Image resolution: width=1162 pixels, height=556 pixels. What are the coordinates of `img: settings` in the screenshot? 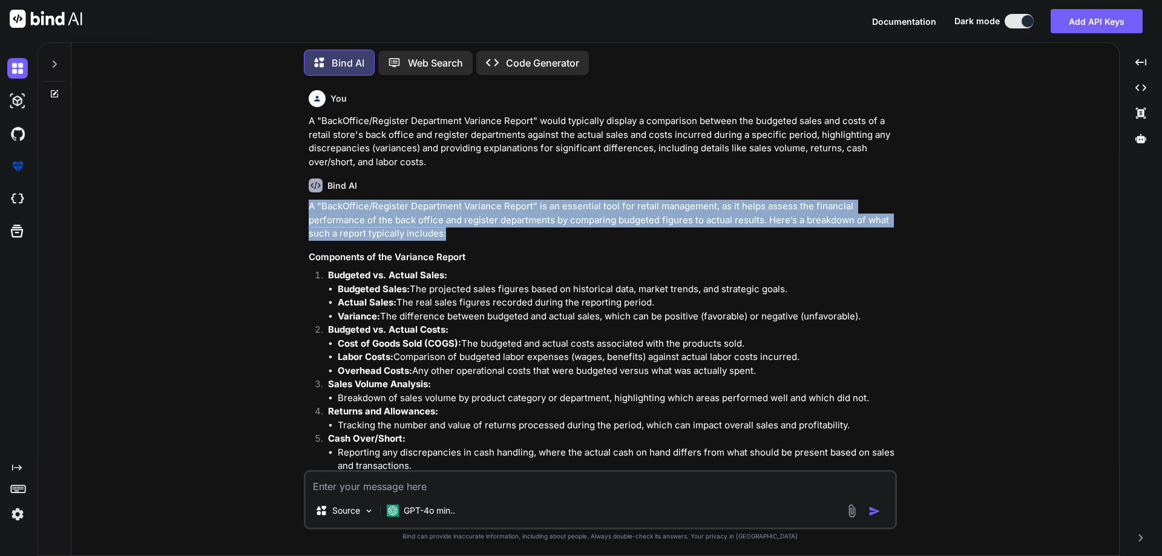 It's located at (18, 514).